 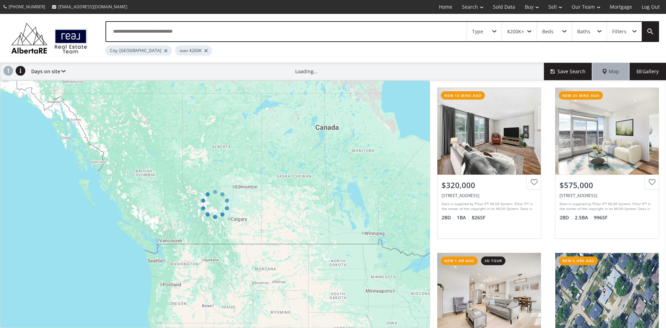 What do you see at coordinates (607, 185) in the screenshot?
I see `div: $575,000` at bounding box center [607, 185].